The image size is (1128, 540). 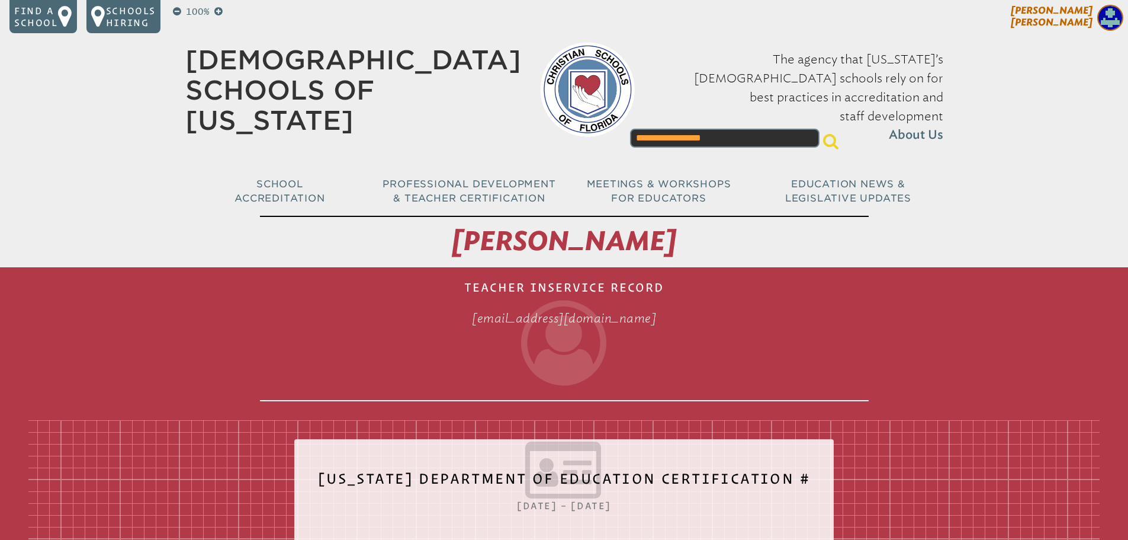 What do you see at coordinates (916, 135) in the screenshot?
I see `span: About Us` at bounding box center [916, 135].